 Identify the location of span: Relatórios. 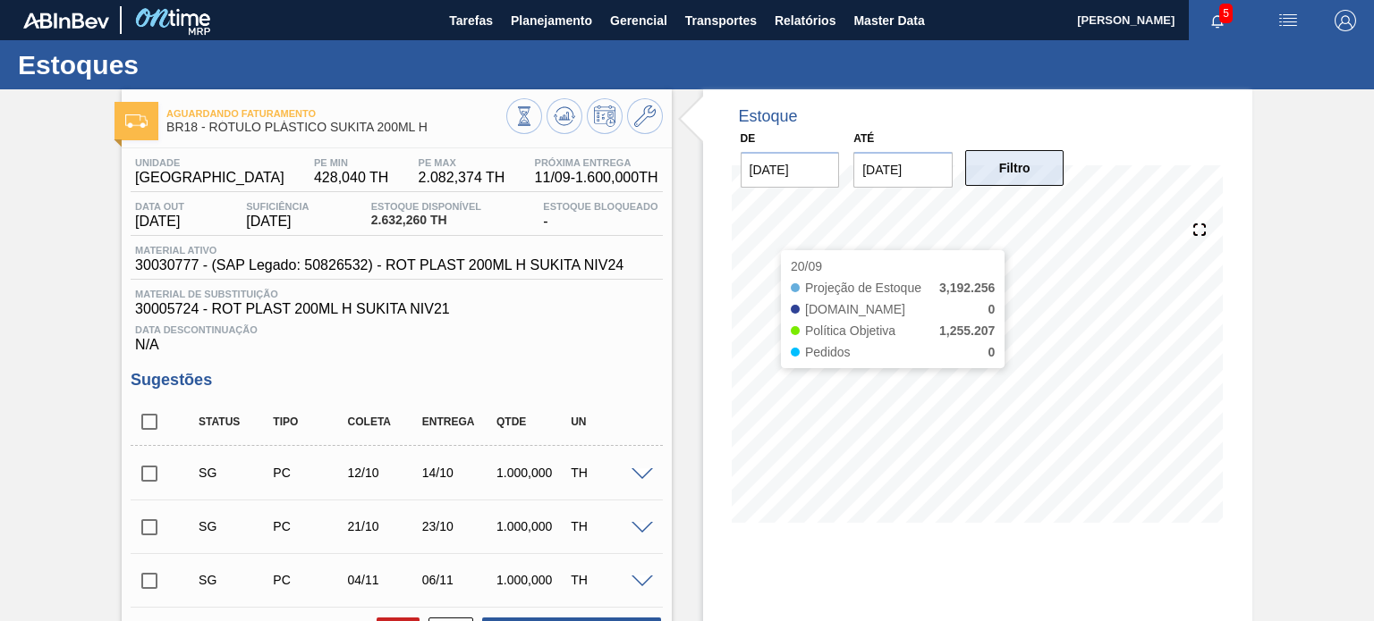
(805, 21).